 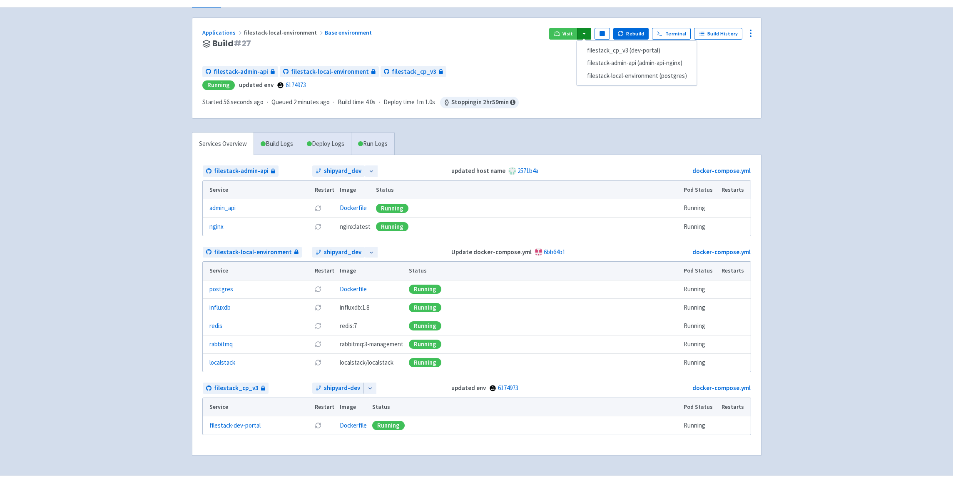 I want to click on span: Build, so click(x=232, y=43).